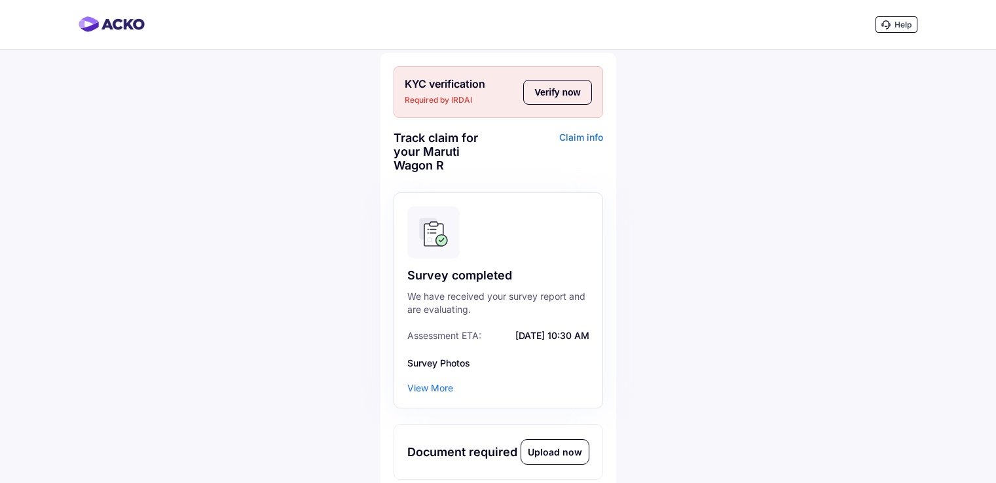 The width and height of the screenshot is (996, 483). What do you see at coordinates (444, 336) in the screenshot?
I see `span: Assessment ETA:` at bounding box center [444, 336].